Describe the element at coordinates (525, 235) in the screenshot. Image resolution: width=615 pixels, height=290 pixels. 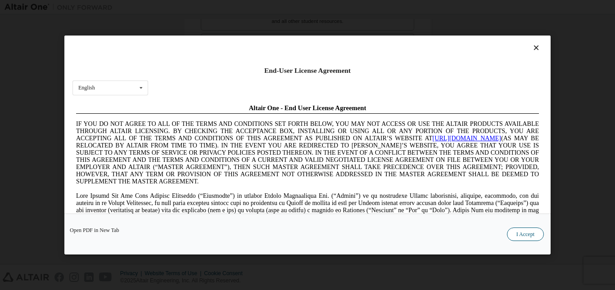
I see `button: I Accept` at that location.